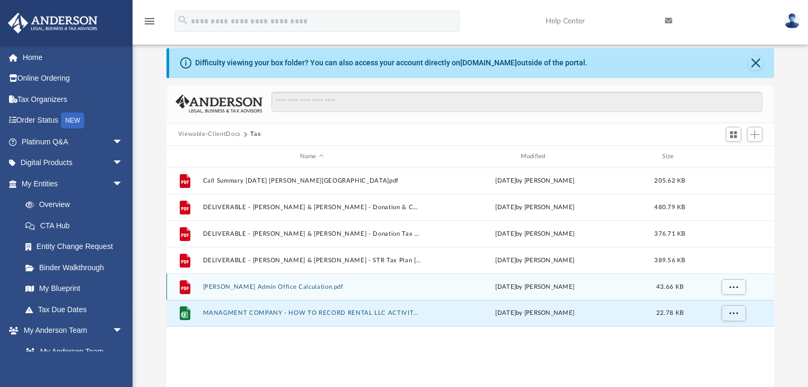 The width and height of the screenshot is (808, 387). I want to click on a: Overview, so click(77, 205).